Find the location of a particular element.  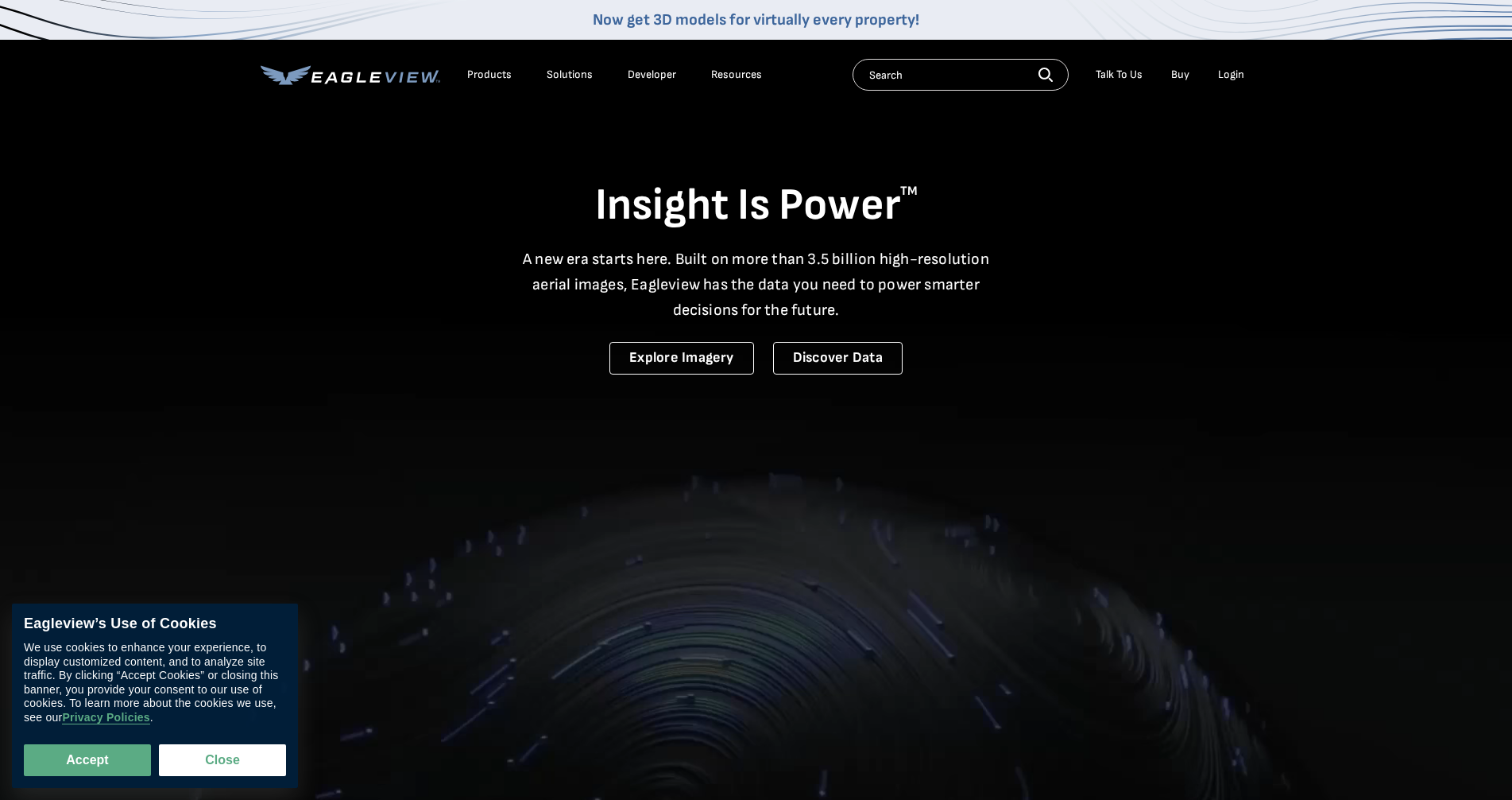

a: Discover Data is located at coordinates (838, 358).